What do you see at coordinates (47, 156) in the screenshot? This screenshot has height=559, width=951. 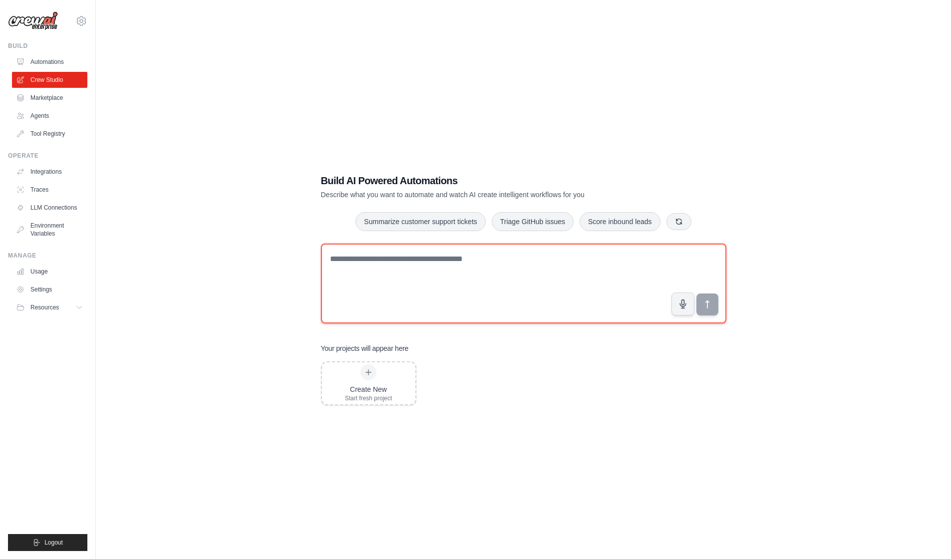 I see `div: Operate` at bounding box center [47, 156].